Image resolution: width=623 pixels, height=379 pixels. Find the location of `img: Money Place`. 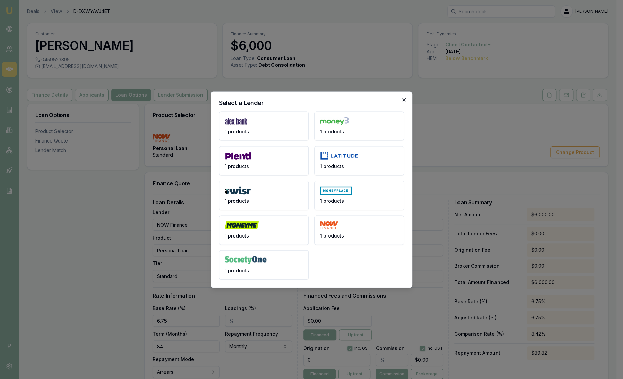

img: Money Place is located at coordinates (336, 190).